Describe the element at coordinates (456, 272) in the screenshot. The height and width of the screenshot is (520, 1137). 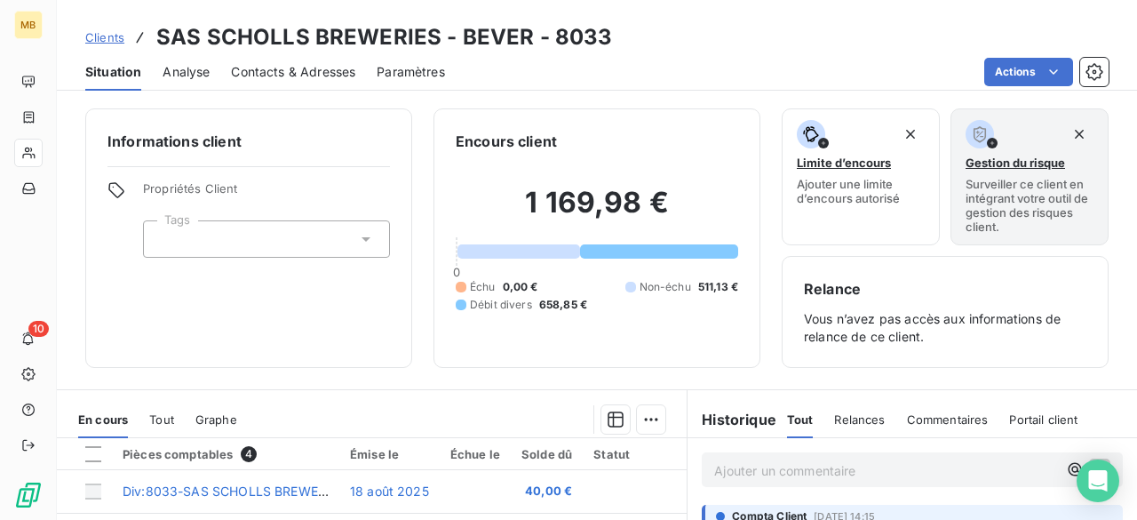
I see `span: 0` at that location.